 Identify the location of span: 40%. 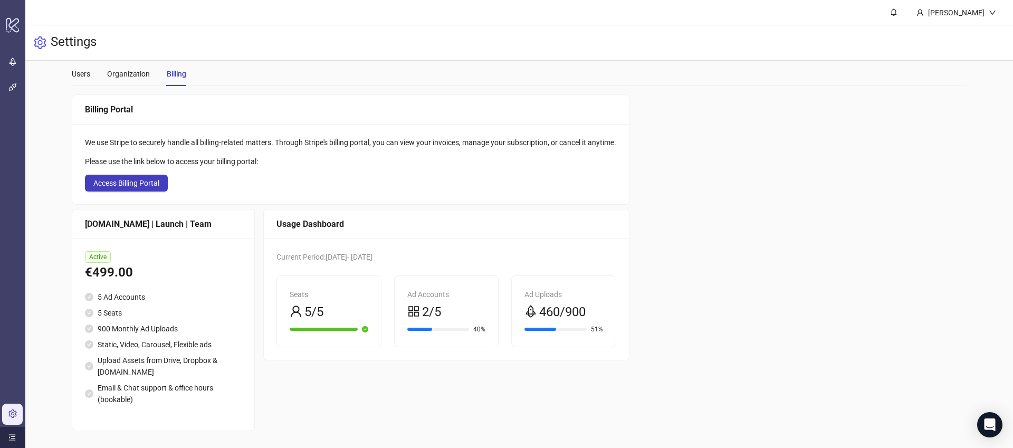
(479, 329).